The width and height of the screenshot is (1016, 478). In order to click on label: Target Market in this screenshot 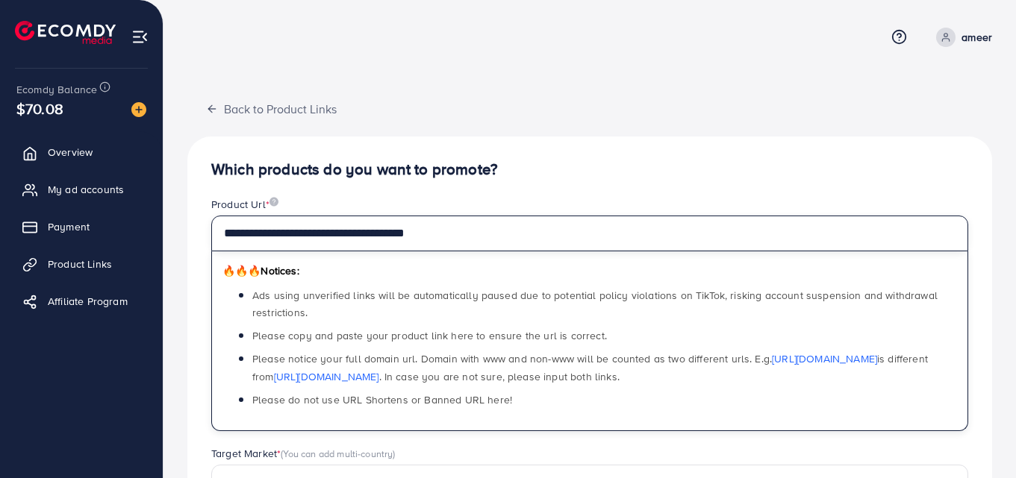, I will do `click(303, 454)`.